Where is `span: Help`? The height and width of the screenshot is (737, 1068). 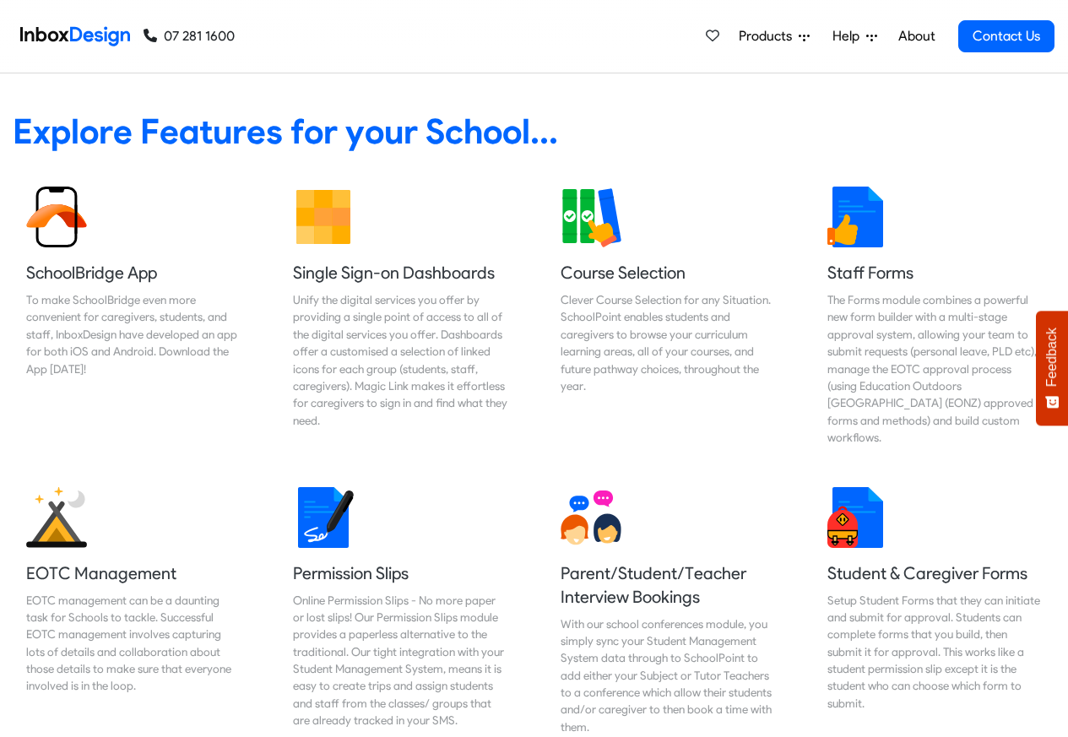
span: Help is located at coordinates (849, 36).